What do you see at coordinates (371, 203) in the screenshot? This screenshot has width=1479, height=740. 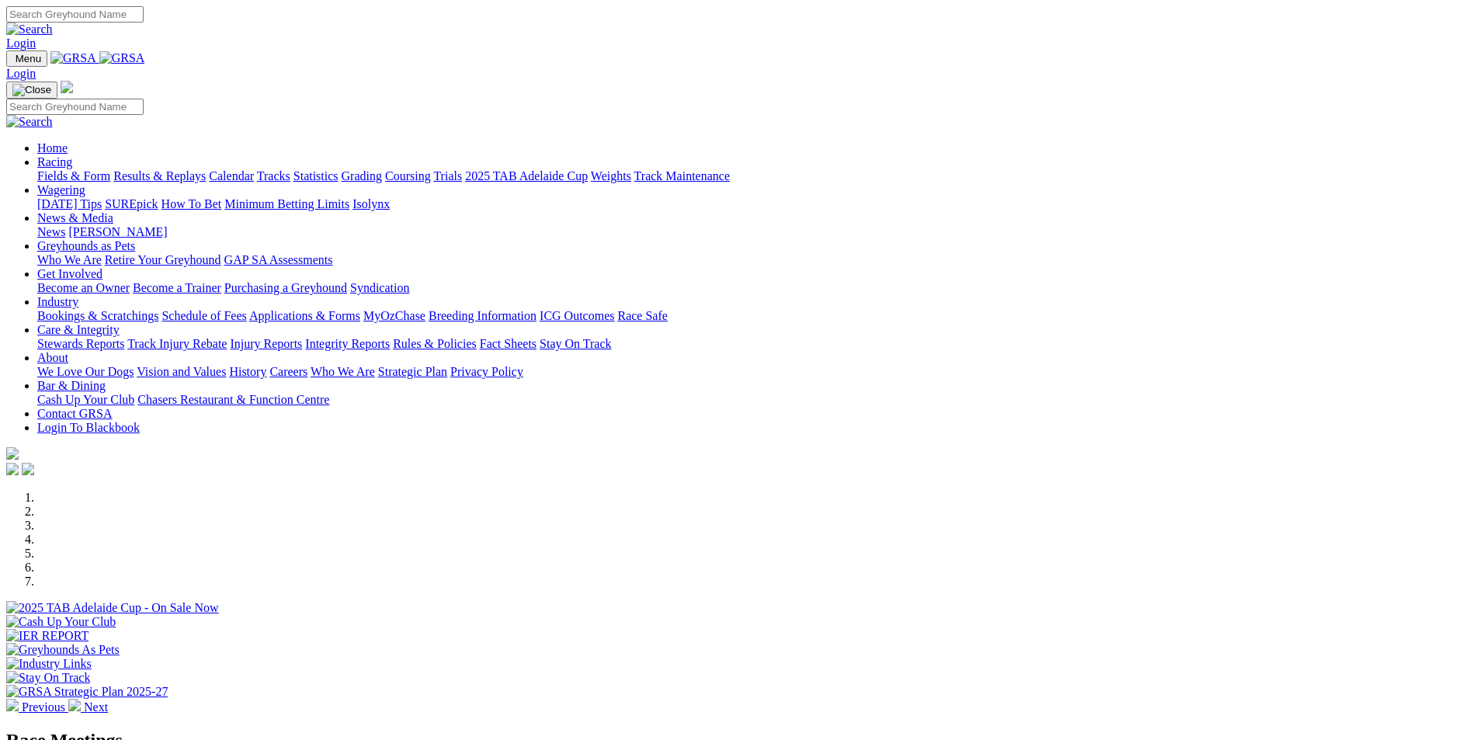 I see `a: Isolynx` at bounding box center [371, 203].